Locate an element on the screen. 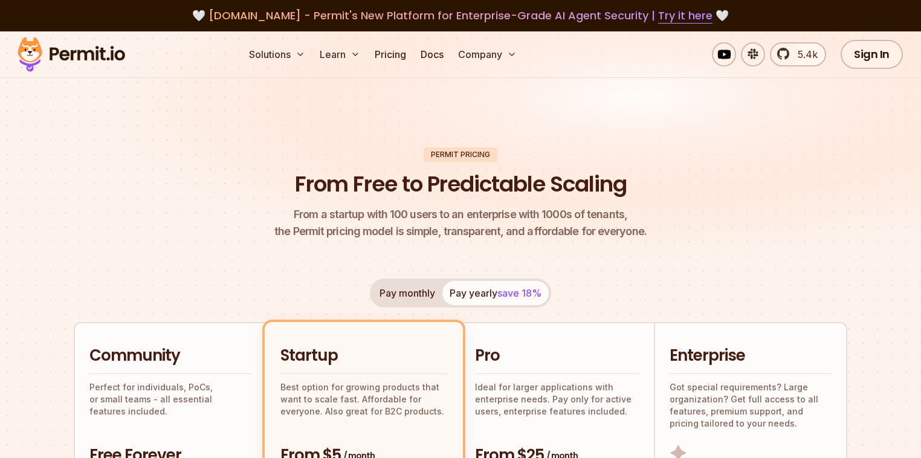 This screenshot has height=458, width=921. h2: Startup is located at coordinates (364, 356).